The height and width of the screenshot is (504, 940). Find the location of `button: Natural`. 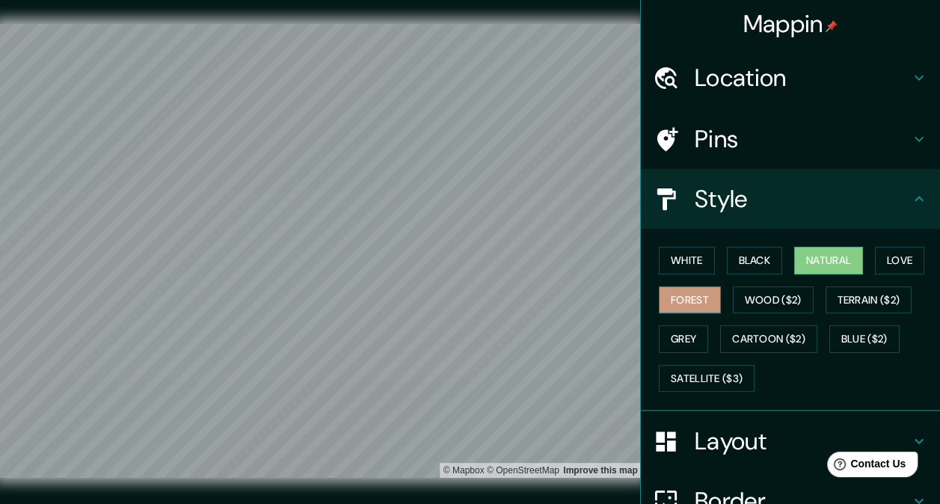

button: Natural is located at coordinates (829, 260).